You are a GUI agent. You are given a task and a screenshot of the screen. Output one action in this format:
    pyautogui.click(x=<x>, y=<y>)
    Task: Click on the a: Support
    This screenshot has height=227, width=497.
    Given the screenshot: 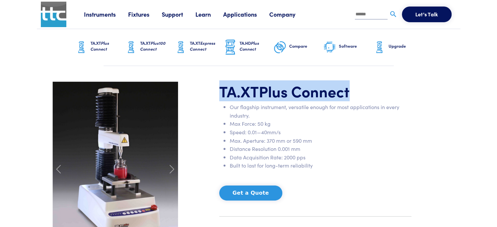 What is the action you would take?
    pyautogui.click(x=178, y=14)
    